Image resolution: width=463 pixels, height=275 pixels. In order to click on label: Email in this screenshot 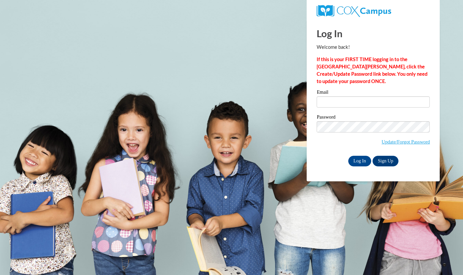, I will do `click(373, 93)`.